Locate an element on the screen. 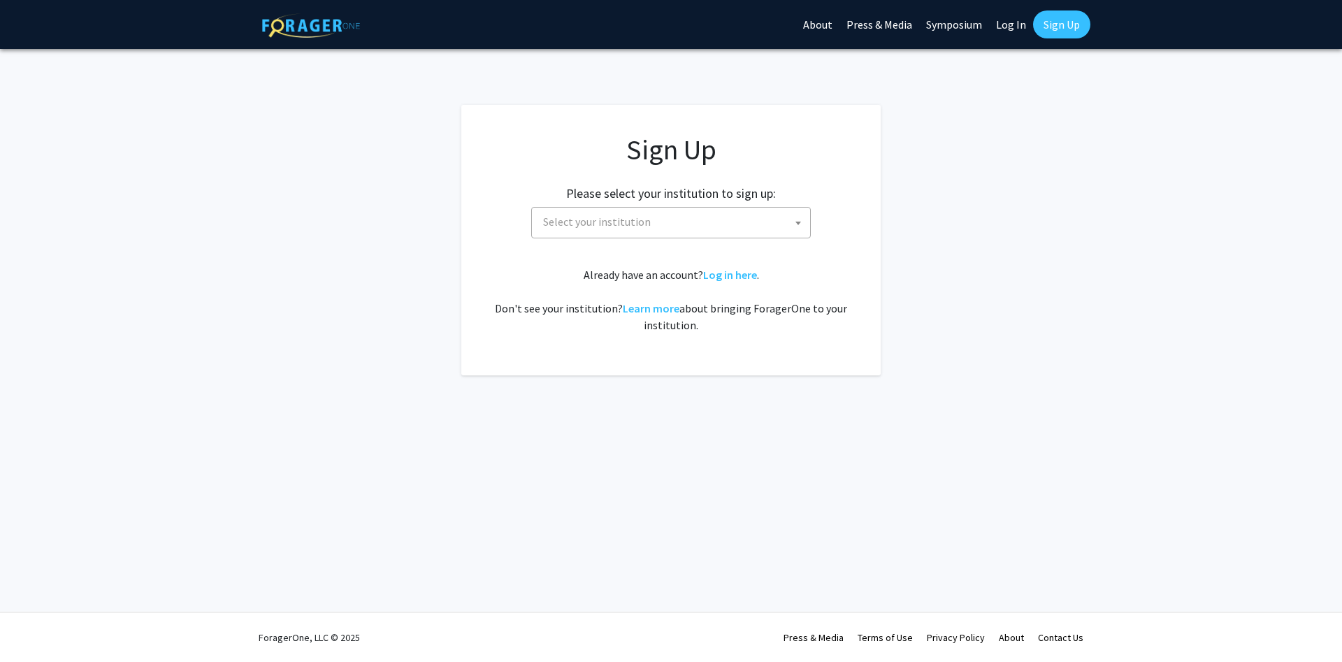 The image size is (1342, 662). a: Learn more about bringing ForagerOne to your institution is located at coordinates (651, 308).